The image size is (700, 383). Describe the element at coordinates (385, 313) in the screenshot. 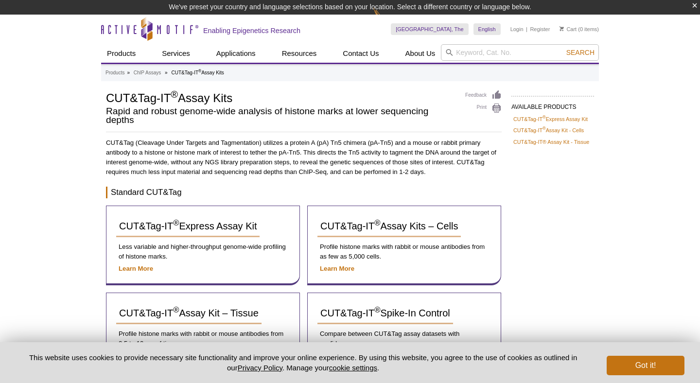

I see `span: CUT&Tag-IT Spike-In Control` at that location.